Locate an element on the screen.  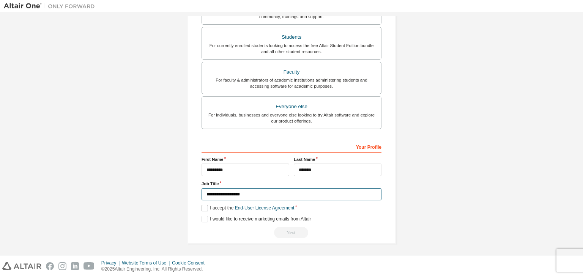
label: First Name is located at coordinates (245, 159).